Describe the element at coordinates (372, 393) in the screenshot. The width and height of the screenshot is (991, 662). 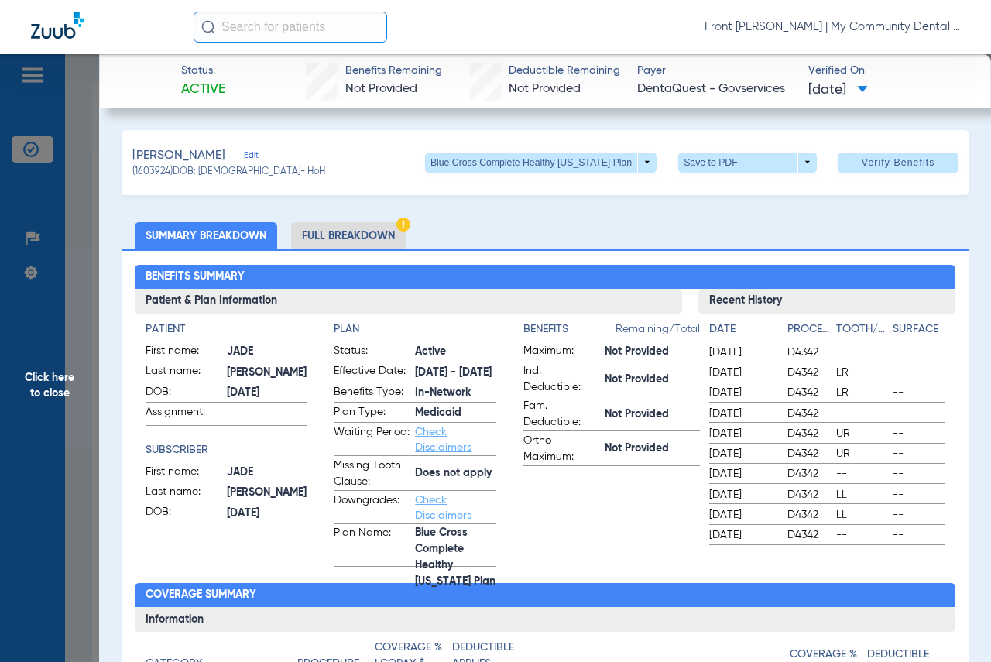
I see `span: Benefits Type:` at that location.